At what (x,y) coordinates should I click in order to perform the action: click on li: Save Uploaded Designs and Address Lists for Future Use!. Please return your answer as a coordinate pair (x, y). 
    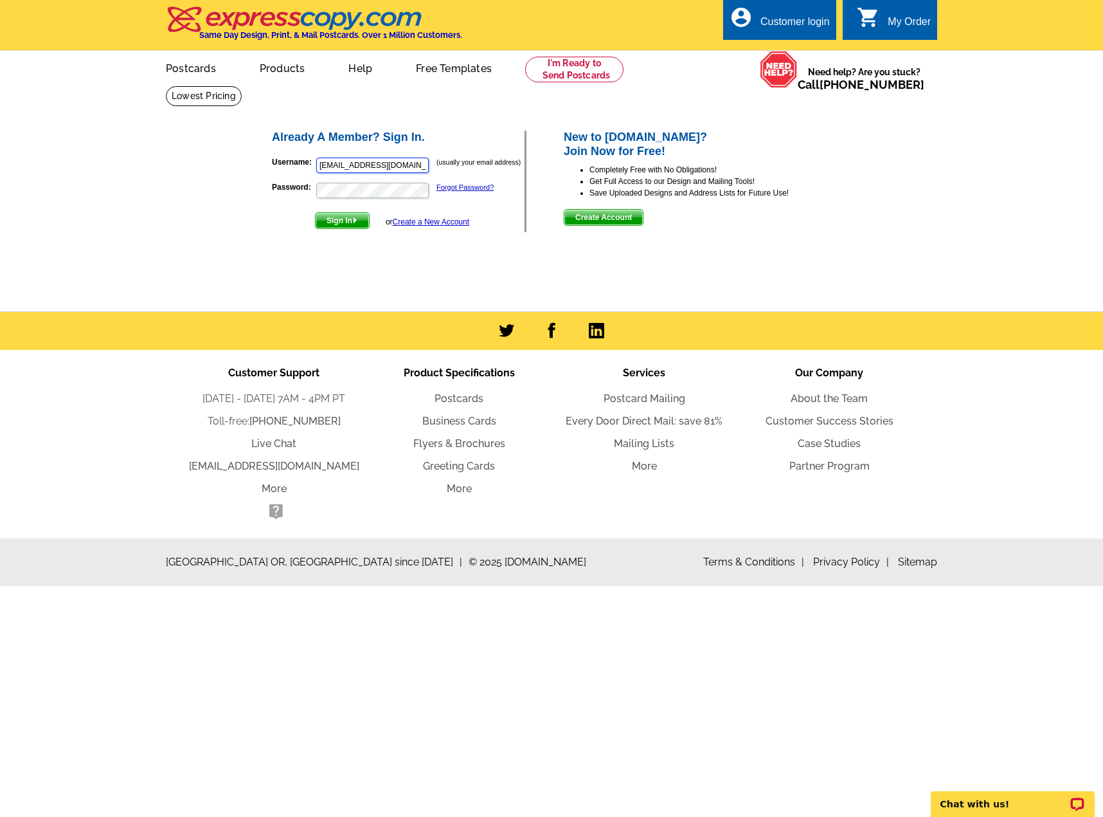
    Looking at the image, I should click on (711, 193).